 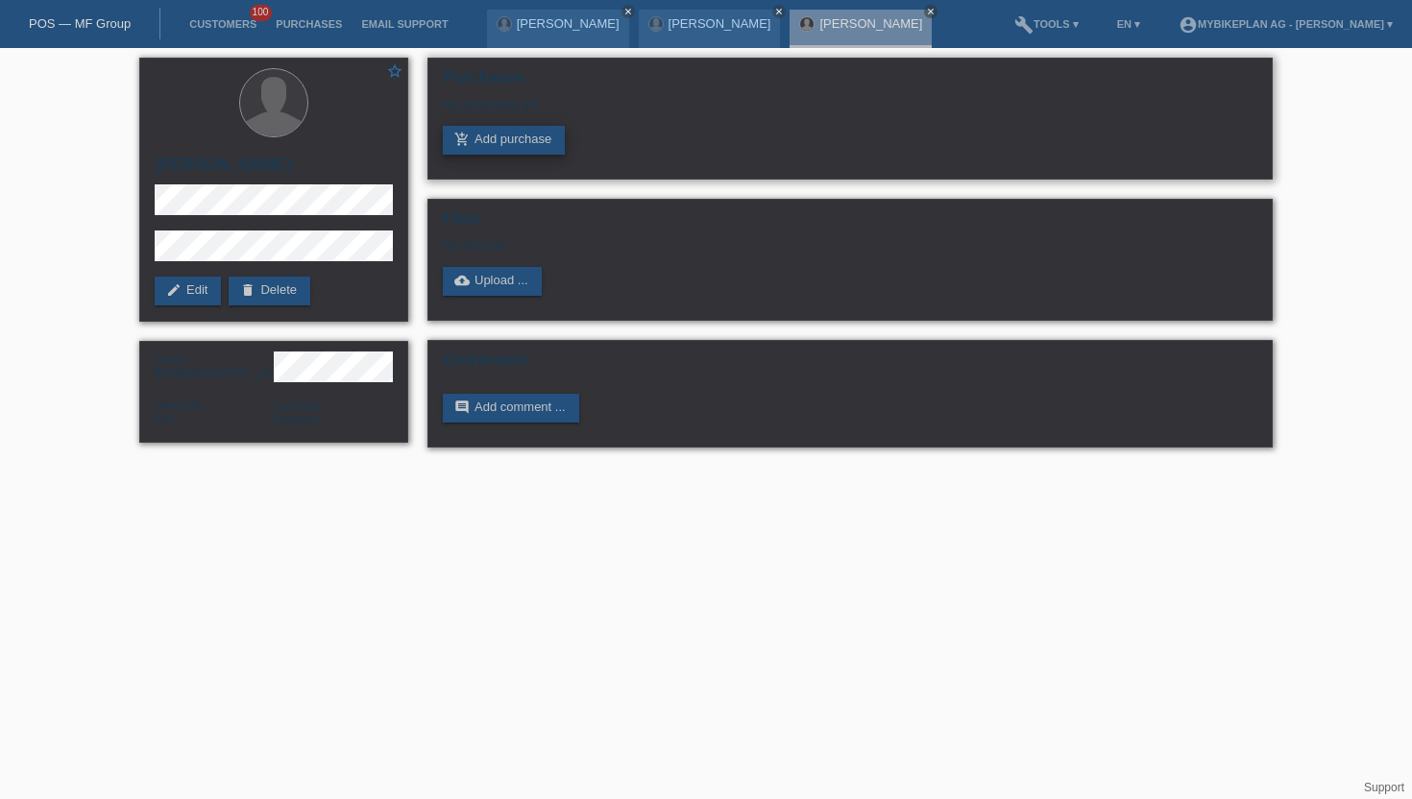 What do you see at coordinates (462, 407) in the screenshot?
I see `i: comment` at bounding box center [462, 407].